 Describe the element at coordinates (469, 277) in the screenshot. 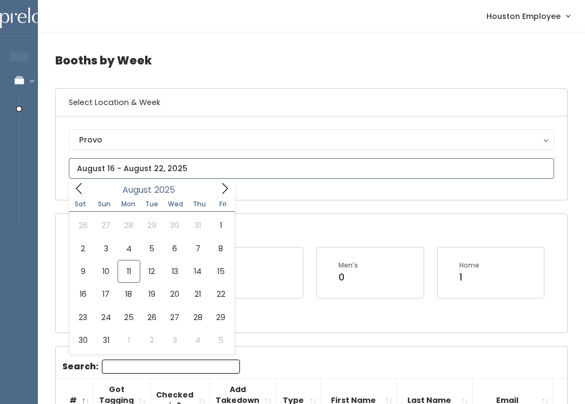

I see `div: 1` at that location.